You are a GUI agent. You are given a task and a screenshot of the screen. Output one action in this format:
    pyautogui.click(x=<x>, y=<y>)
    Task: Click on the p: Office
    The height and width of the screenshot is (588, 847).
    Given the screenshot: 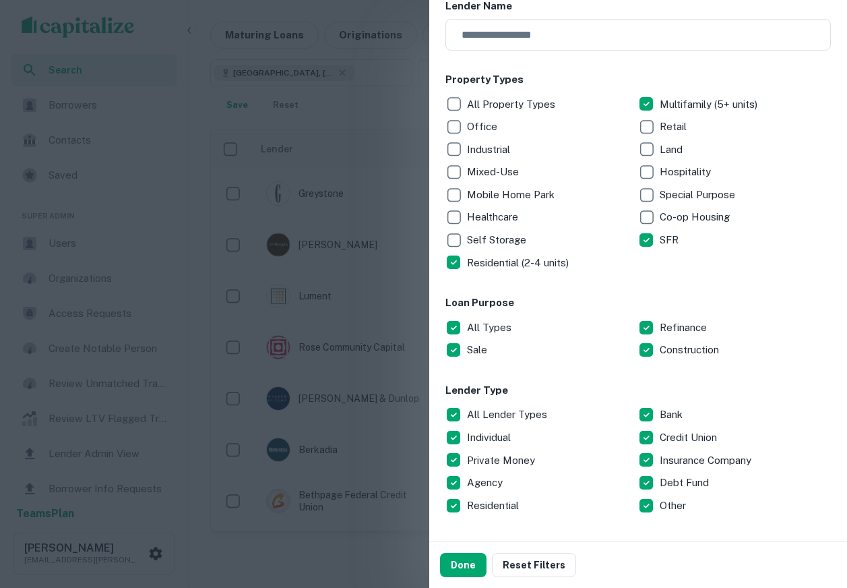 What is the action you would take?
    pyautogui.click(x=483, y=127)
    